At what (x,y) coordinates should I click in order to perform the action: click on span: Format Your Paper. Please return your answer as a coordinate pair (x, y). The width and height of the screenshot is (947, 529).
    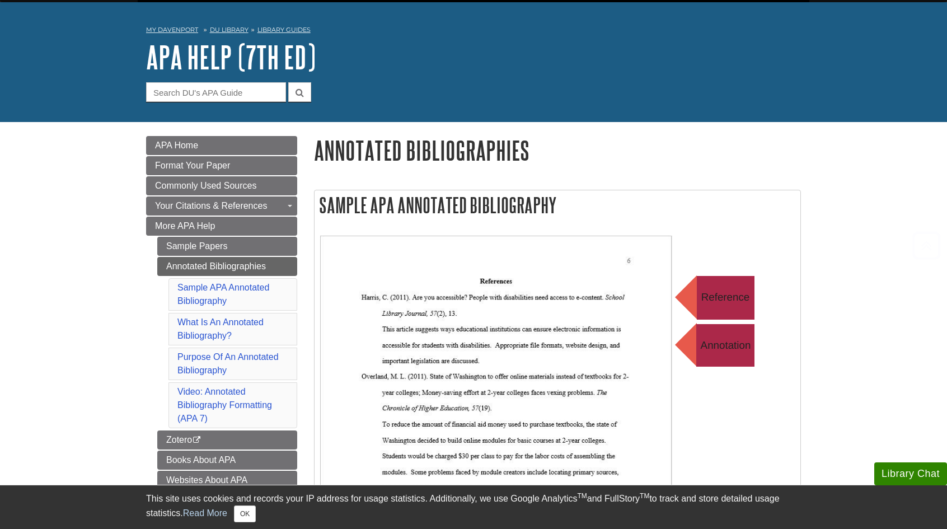
    Looking at the image, I should click on (193, 165).